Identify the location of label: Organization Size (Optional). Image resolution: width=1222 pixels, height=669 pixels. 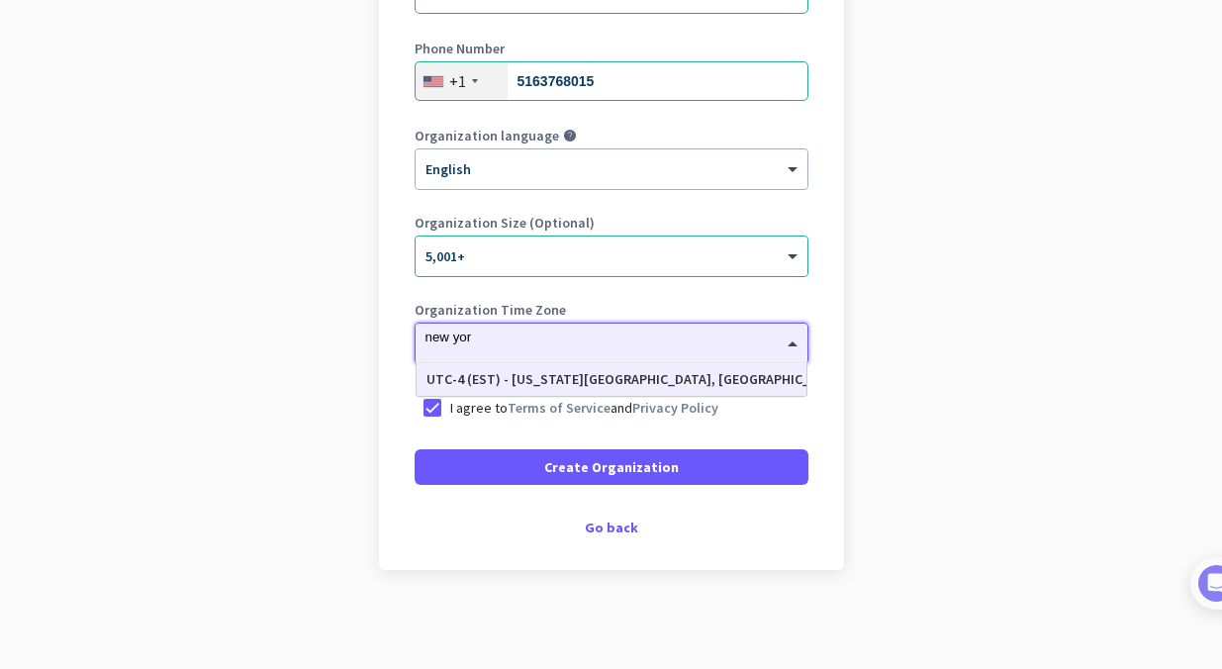
(611, 223).